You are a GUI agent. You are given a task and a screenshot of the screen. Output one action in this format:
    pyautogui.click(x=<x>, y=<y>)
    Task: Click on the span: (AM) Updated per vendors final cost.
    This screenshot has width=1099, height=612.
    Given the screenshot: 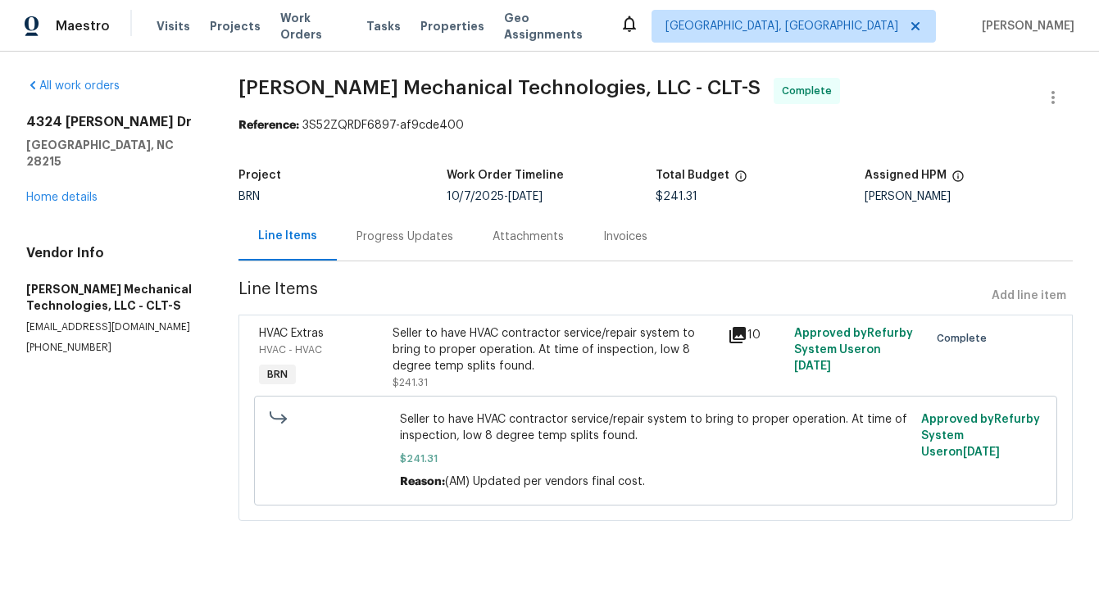 What is the action you would take?
    pyautogui.click(x=545, y=482)
    